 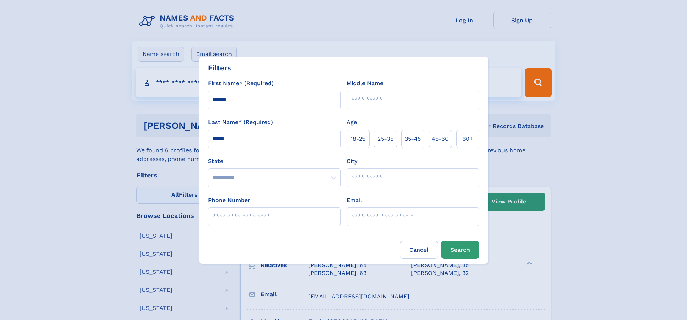 I want to click on label: Phone Number, so click(x=229, y=200).